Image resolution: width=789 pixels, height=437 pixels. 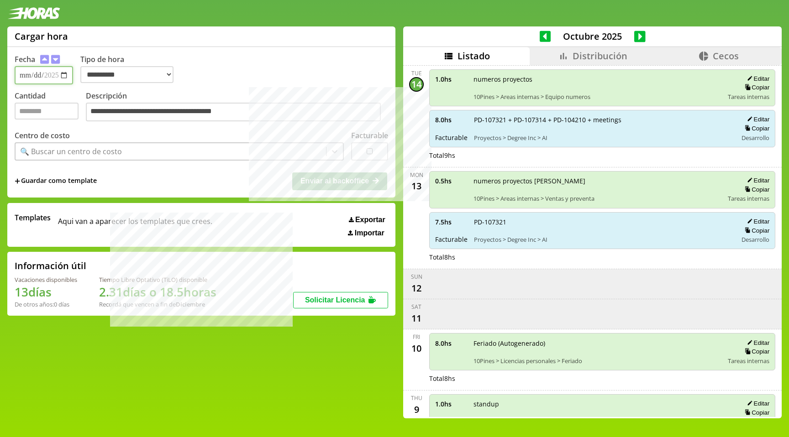 What do you see at coordinates (416, 175) in the screenshot?
I see `div: Mon` at bounding box center [416, 175].